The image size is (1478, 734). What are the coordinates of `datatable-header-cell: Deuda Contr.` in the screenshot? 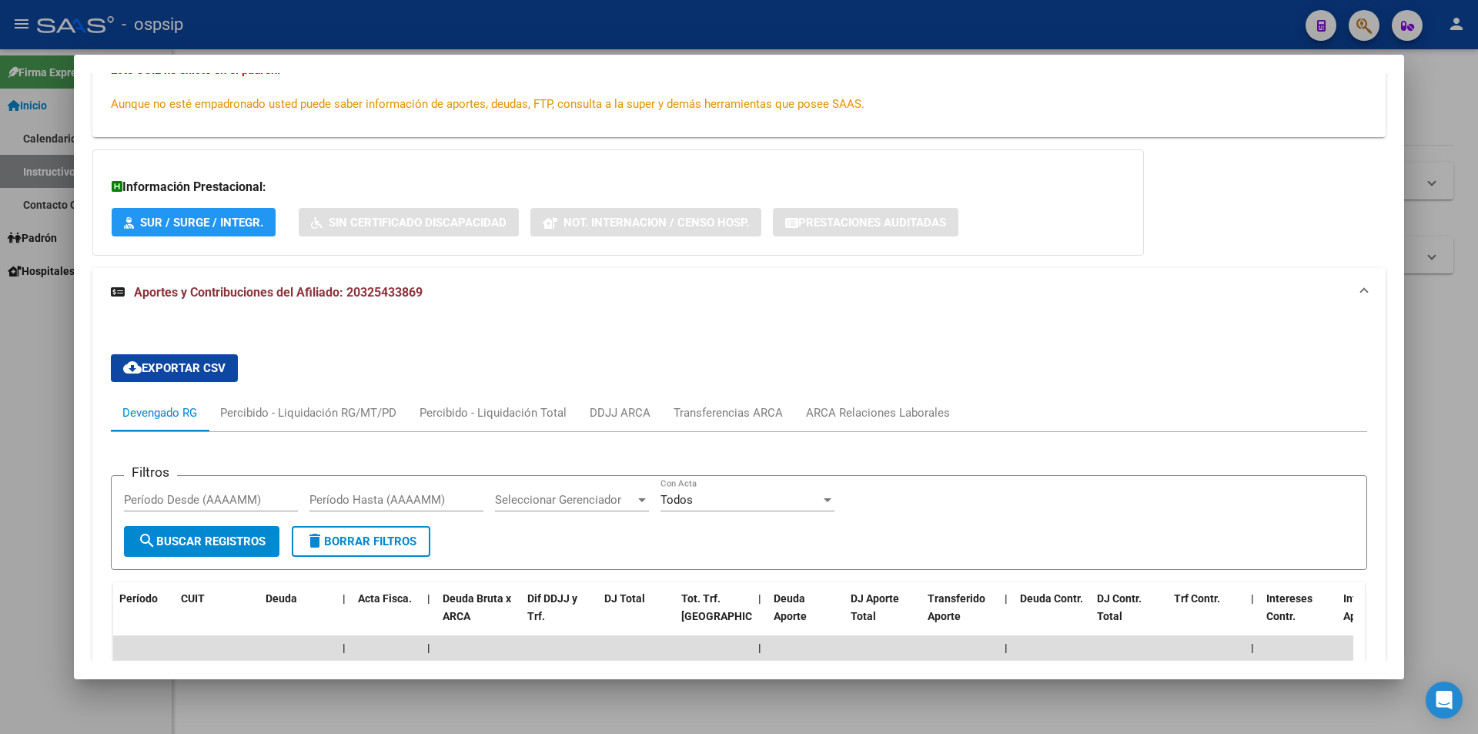 It's located at (1052, 616).